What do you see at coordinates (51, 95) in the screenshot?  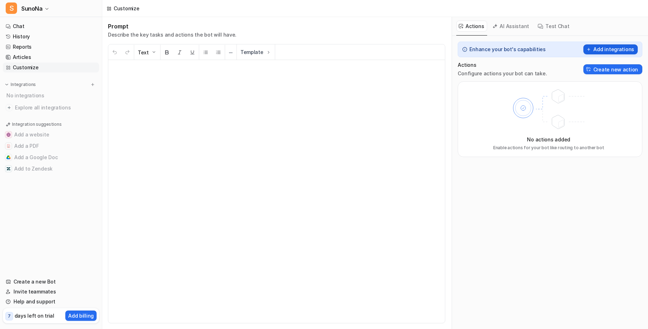 I see `div: No integrations` at bounding box center [51, 95].